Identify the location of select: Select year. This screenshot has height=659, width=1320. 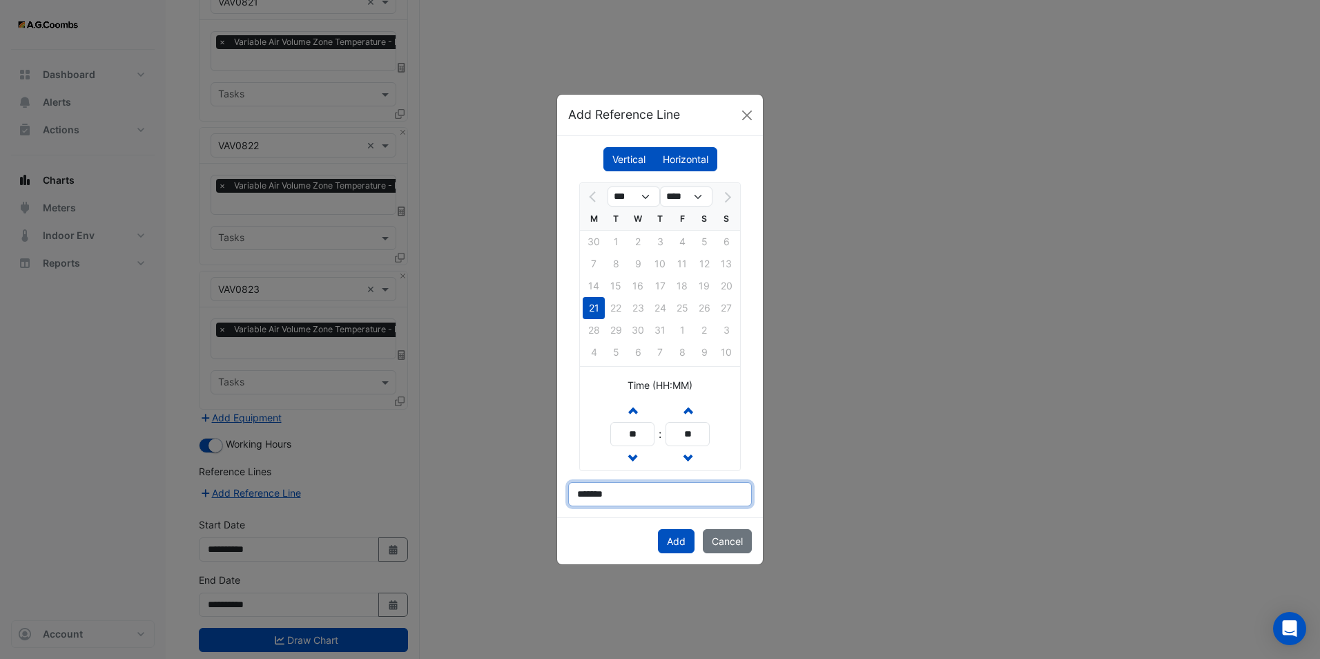
(686, 197).